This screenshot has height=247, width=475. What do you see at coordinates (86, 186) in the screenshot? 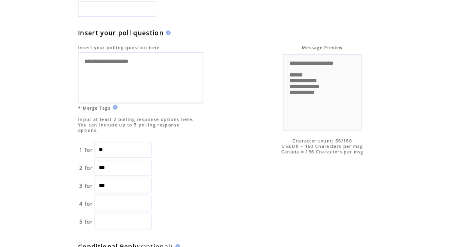
I see `span: 3 for` at bounding box center [86, 186].